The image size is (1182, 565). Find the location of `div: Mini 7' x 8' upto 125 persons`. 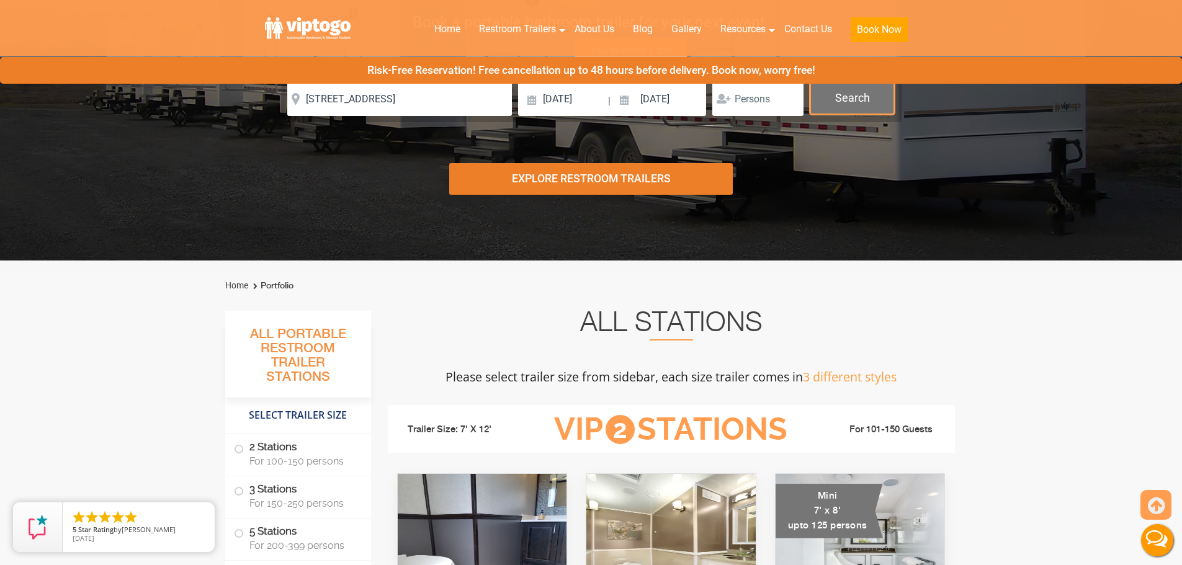

div: Mini 7' x 8' upto 125 persons is located at coordinates (829, 511).